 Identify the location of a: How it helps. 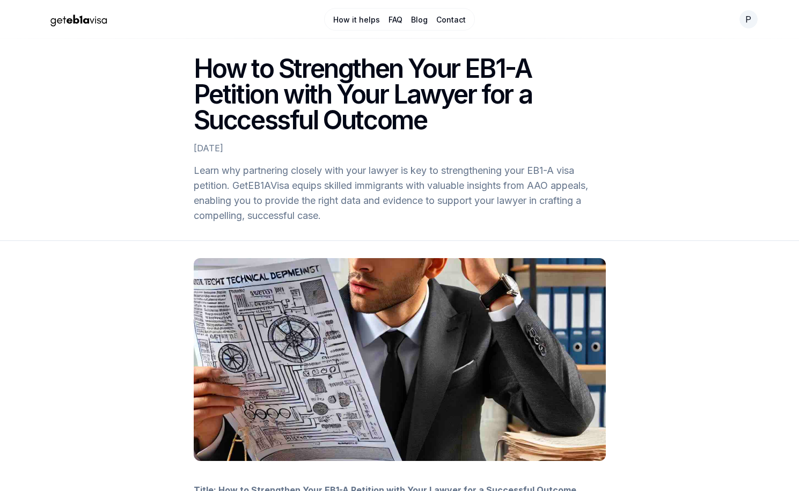
(356, 20).